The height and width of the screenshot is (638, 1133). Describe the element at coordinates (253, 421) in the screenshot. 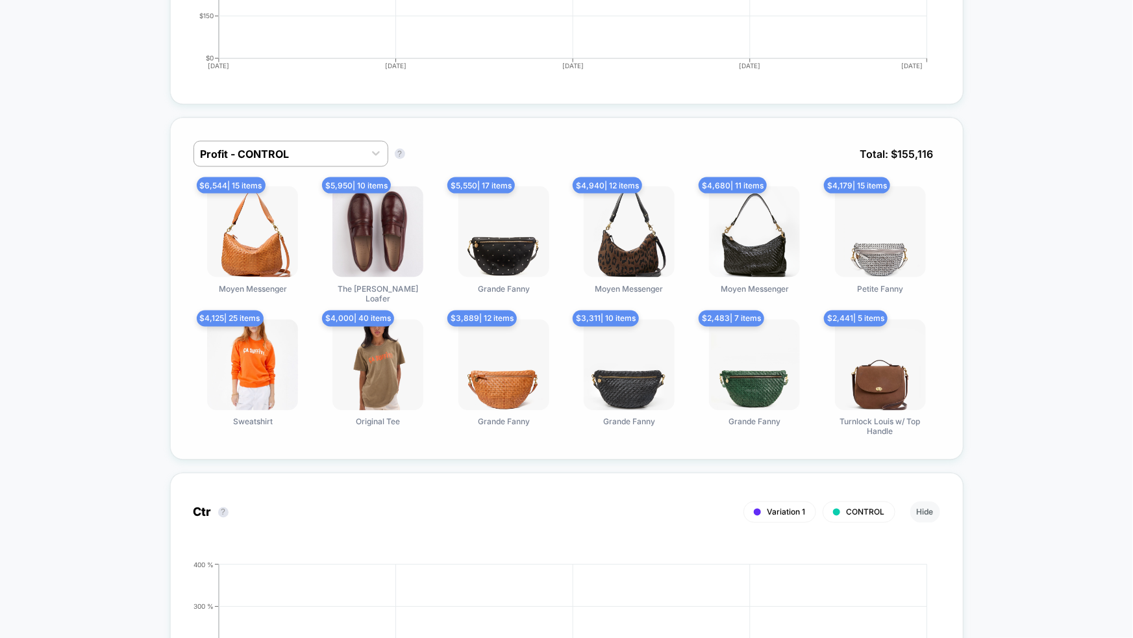

I see `span: Sweatshirt` at that location.